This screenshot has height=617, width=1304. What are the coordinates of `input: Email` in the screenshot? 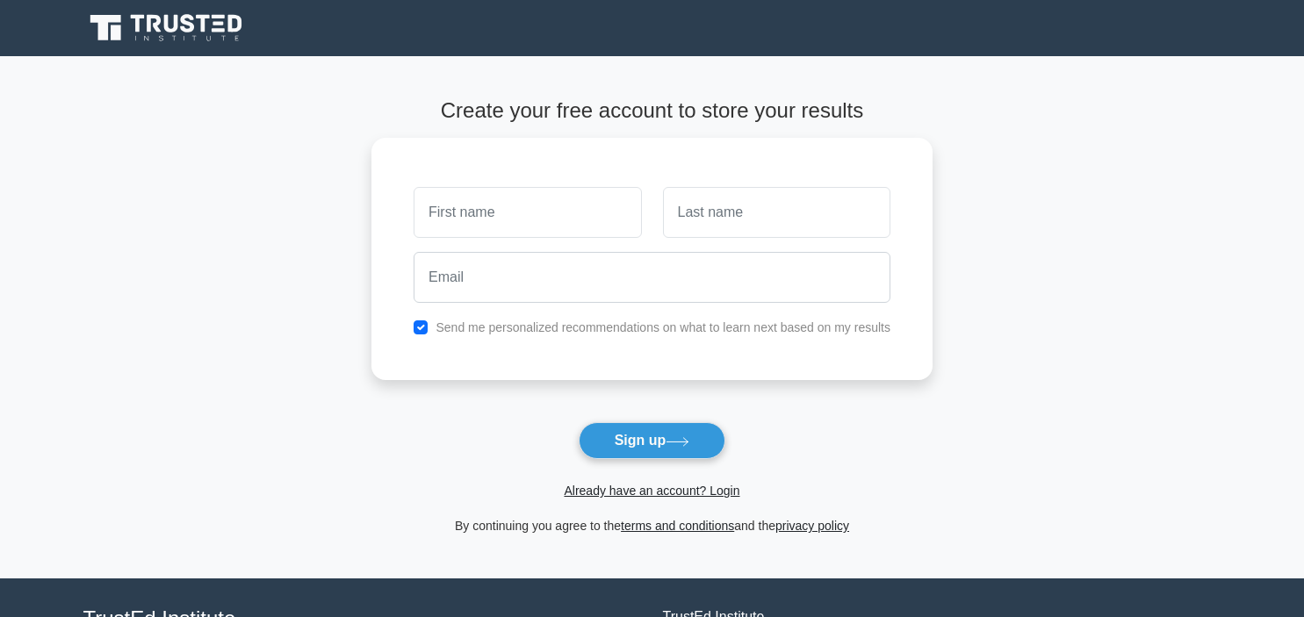 It's located at (651, 277).